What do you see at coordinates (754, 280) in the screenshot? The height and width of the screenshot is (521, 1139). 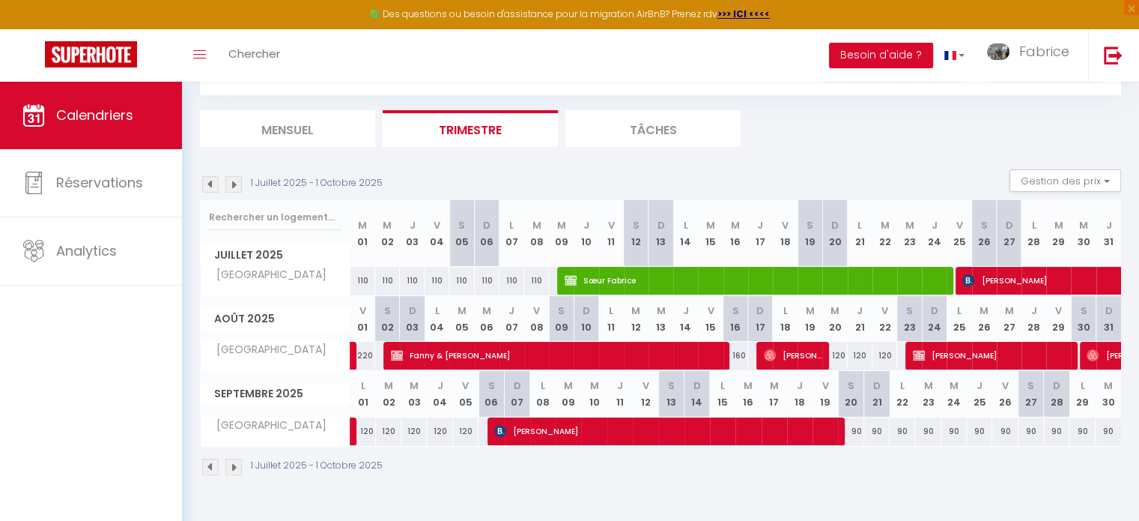 I see `span: Sœur Fabrice` at bounding box center [754, 280].